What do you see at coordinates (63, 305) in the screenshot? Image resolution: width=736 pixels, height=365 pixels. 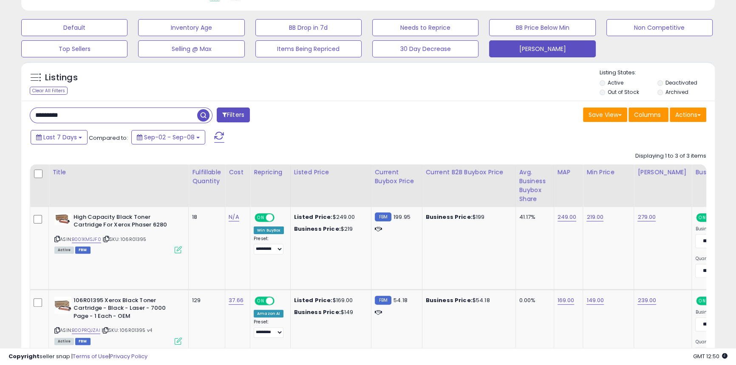 I see `img: 41AuHF4jEEL._SL40_.jpg` at bounding box center [63, 305].